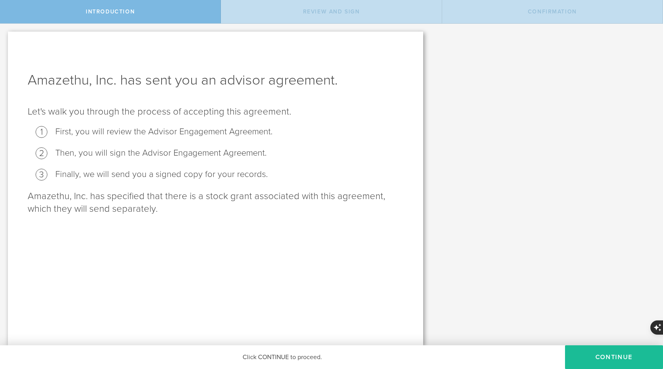  Describe the element at coordinates (229, 153) in the screenshot. I see `li: Then, you will sign the Advisor Engagement Agreement.` at that location.